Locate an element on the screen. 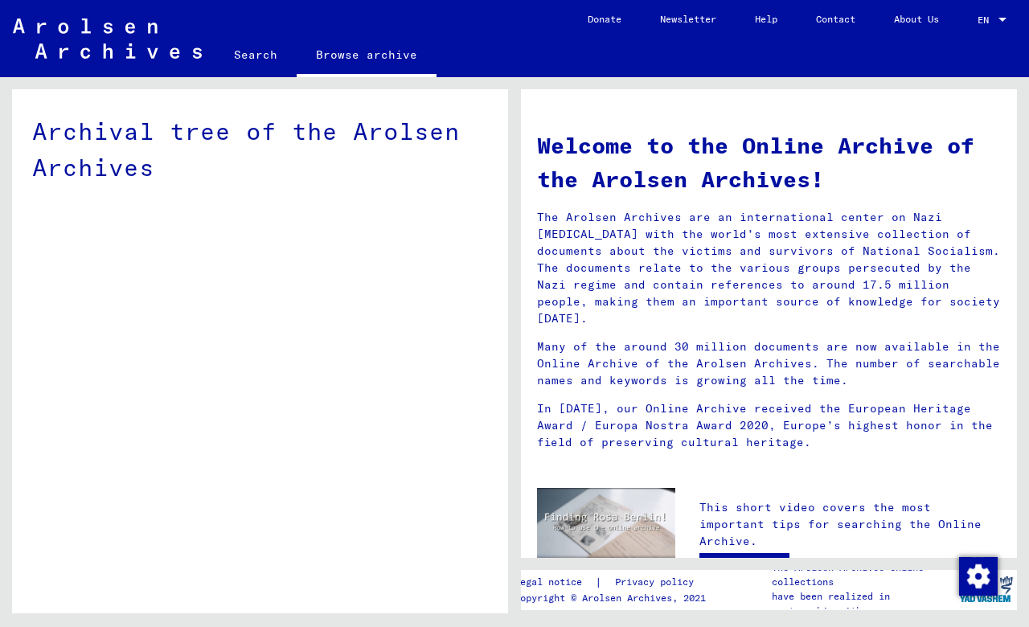 The height and width of the screenshot is (627, 1029). span: EN is located at coordinates (986, 20).